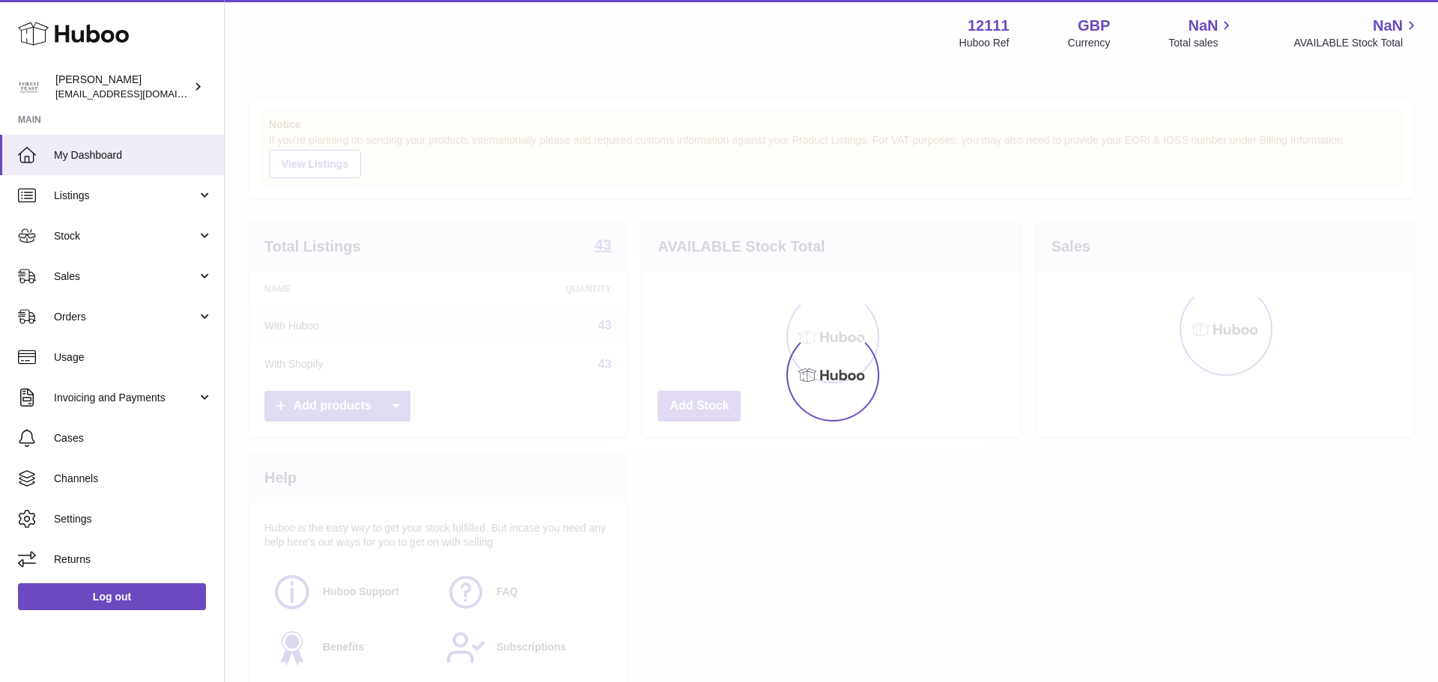 The height and width of the screenshot is (682, 1438). Describe the element at coordinates (125, 276) in the screenshot. I see `span: Sales` at that location.